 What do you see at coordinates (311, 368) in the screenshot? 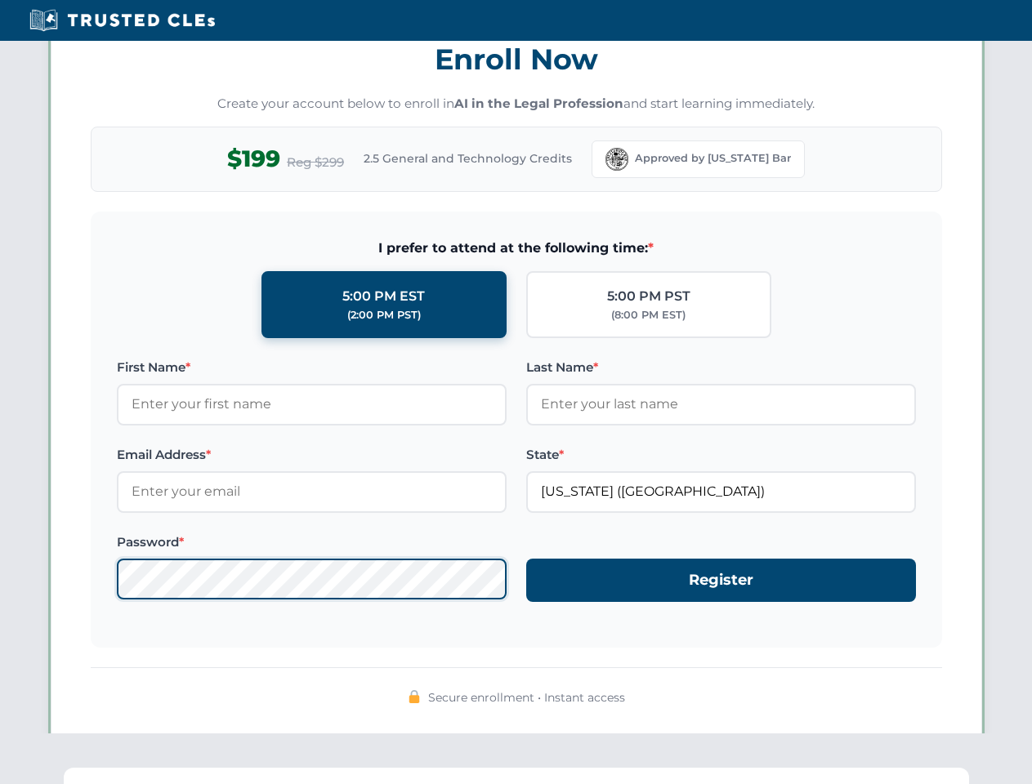
I see `label: First Name` at bounding box center [311, 368].